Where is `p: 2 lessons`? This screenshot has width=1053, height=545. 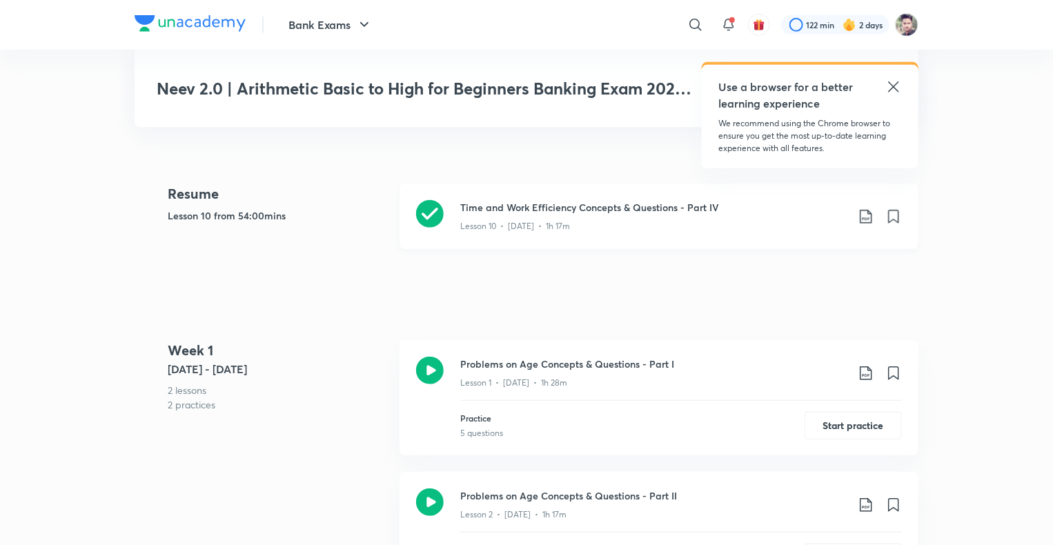
p: 2 lessons is located at coordinates (278, 390).